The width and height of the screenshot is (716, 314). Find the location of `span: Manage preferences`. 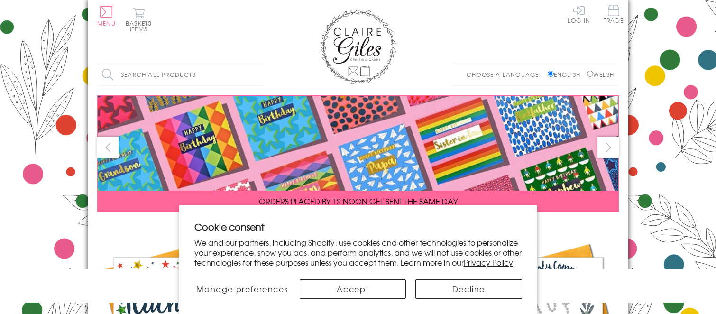

span: Manage preferences is located at coordinates (242, 289).